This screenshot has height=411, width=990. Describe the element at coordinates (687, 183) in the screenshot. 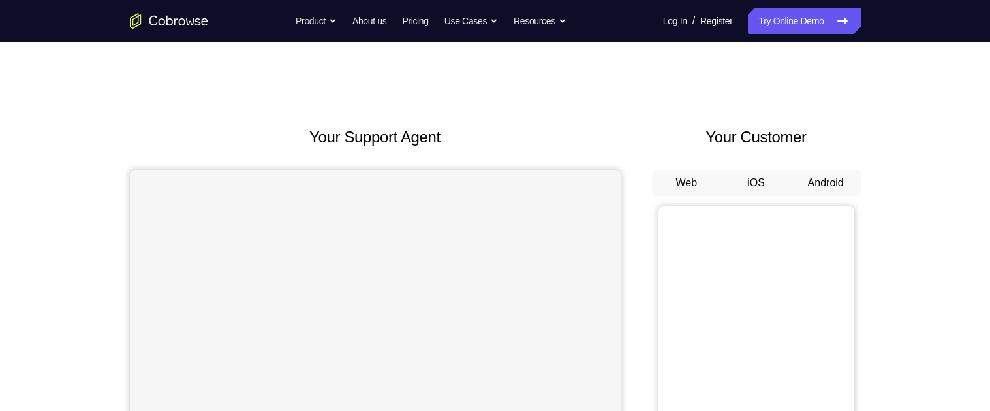

I see `button: Web` at that location.